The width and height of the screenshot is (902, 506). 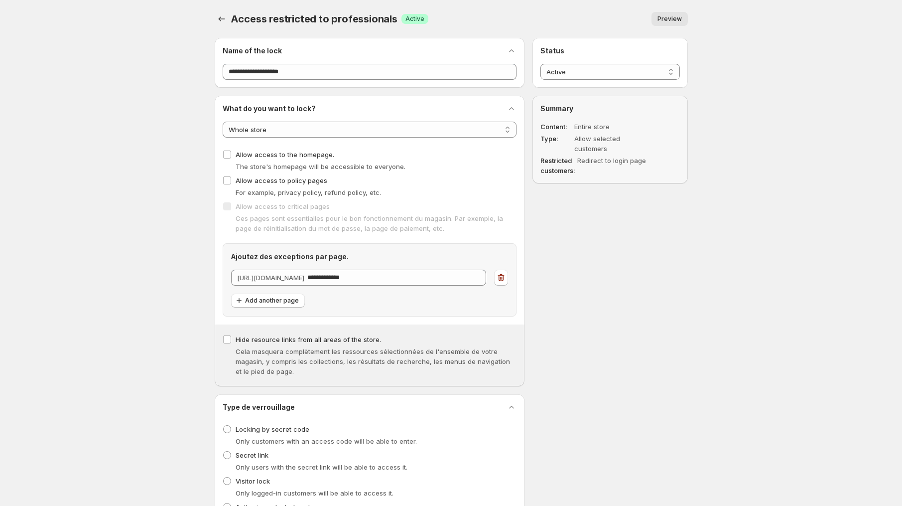 I want to click on h2: Type de verrouillage, so click(x=259, y=407).